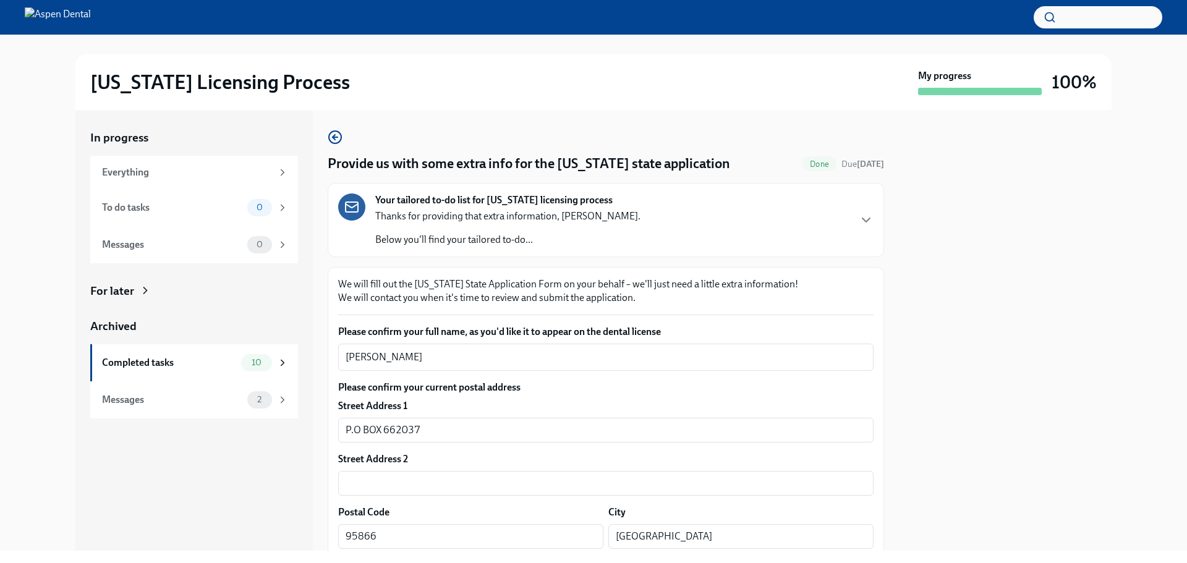 This screenshot has height=563, width=1187. Describe the element at coordinates (364, 513) in the screenshot. I see `label: Postal Code` at that location.